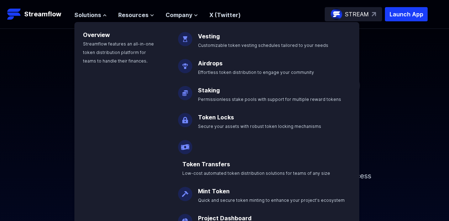 The image size is (449, 221). I want to click on button: Resources, so click(136, 15).